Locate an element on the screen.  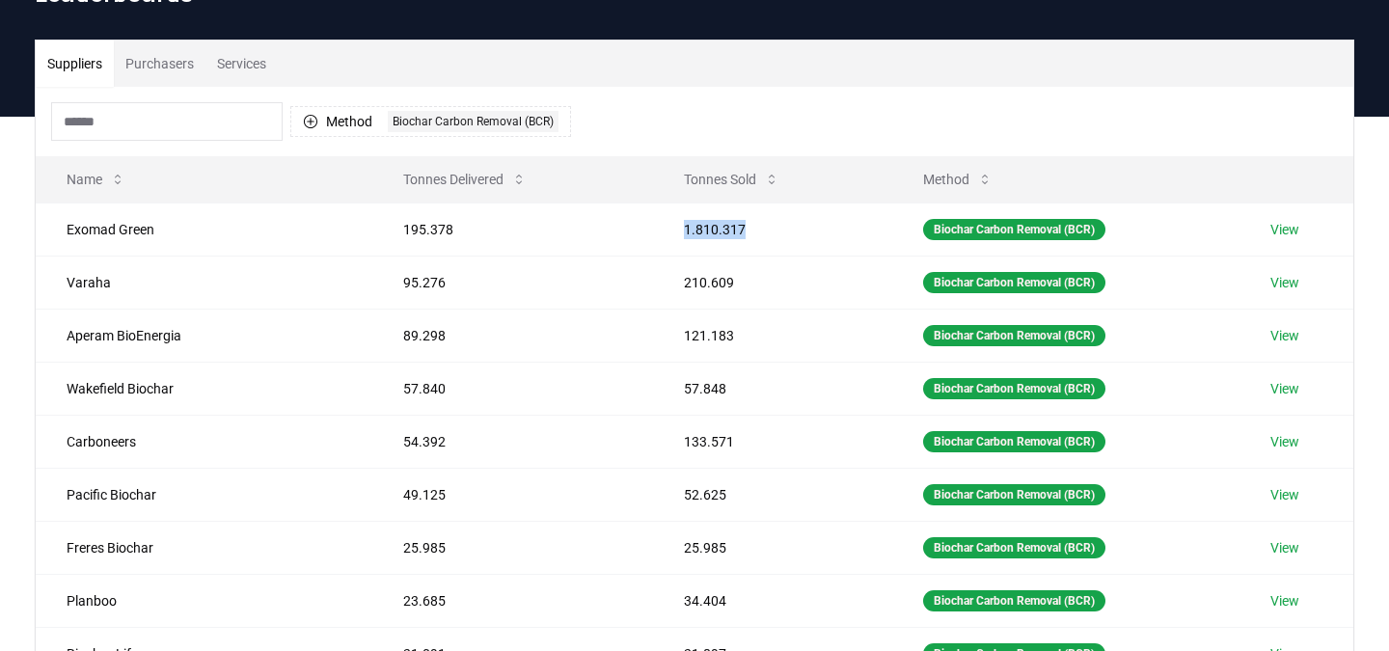
button: MethodBiochar Carbon Removal (BCR) is located at coordinates (430, 122).